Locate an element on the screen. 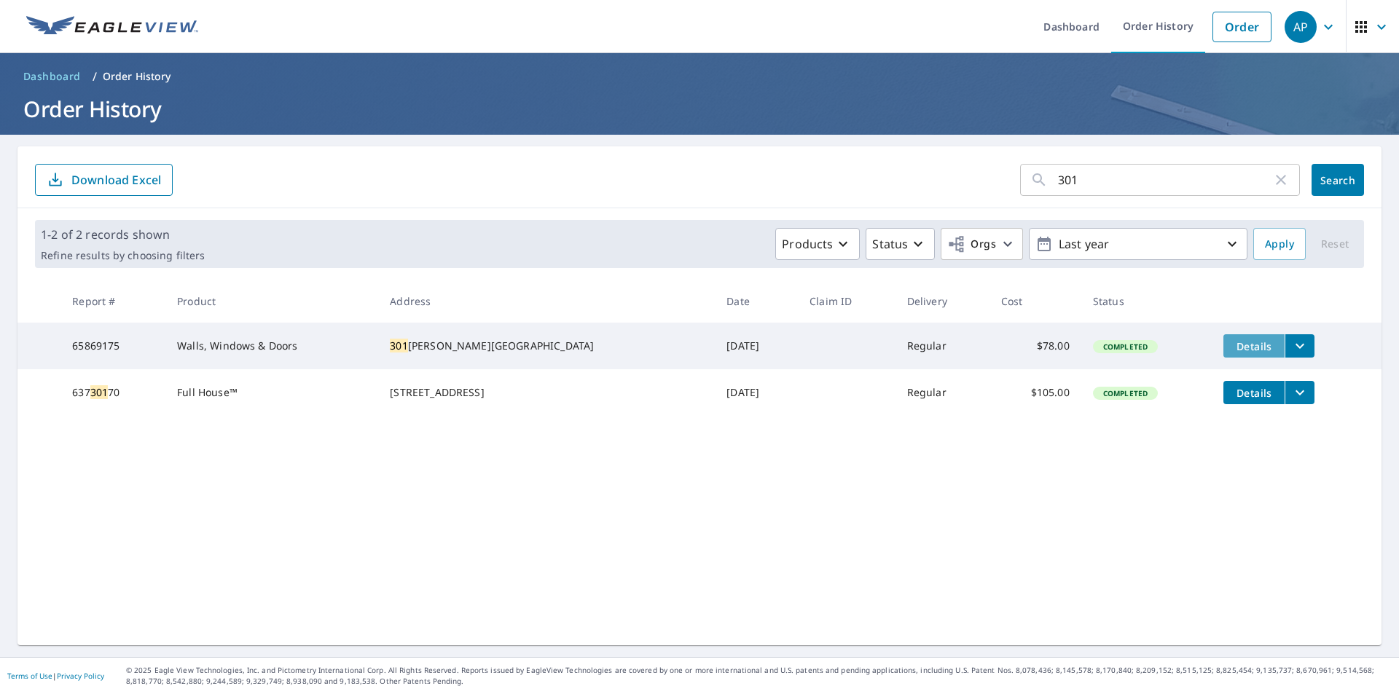  td: $78.00 is located at coordinates (1035, 346).